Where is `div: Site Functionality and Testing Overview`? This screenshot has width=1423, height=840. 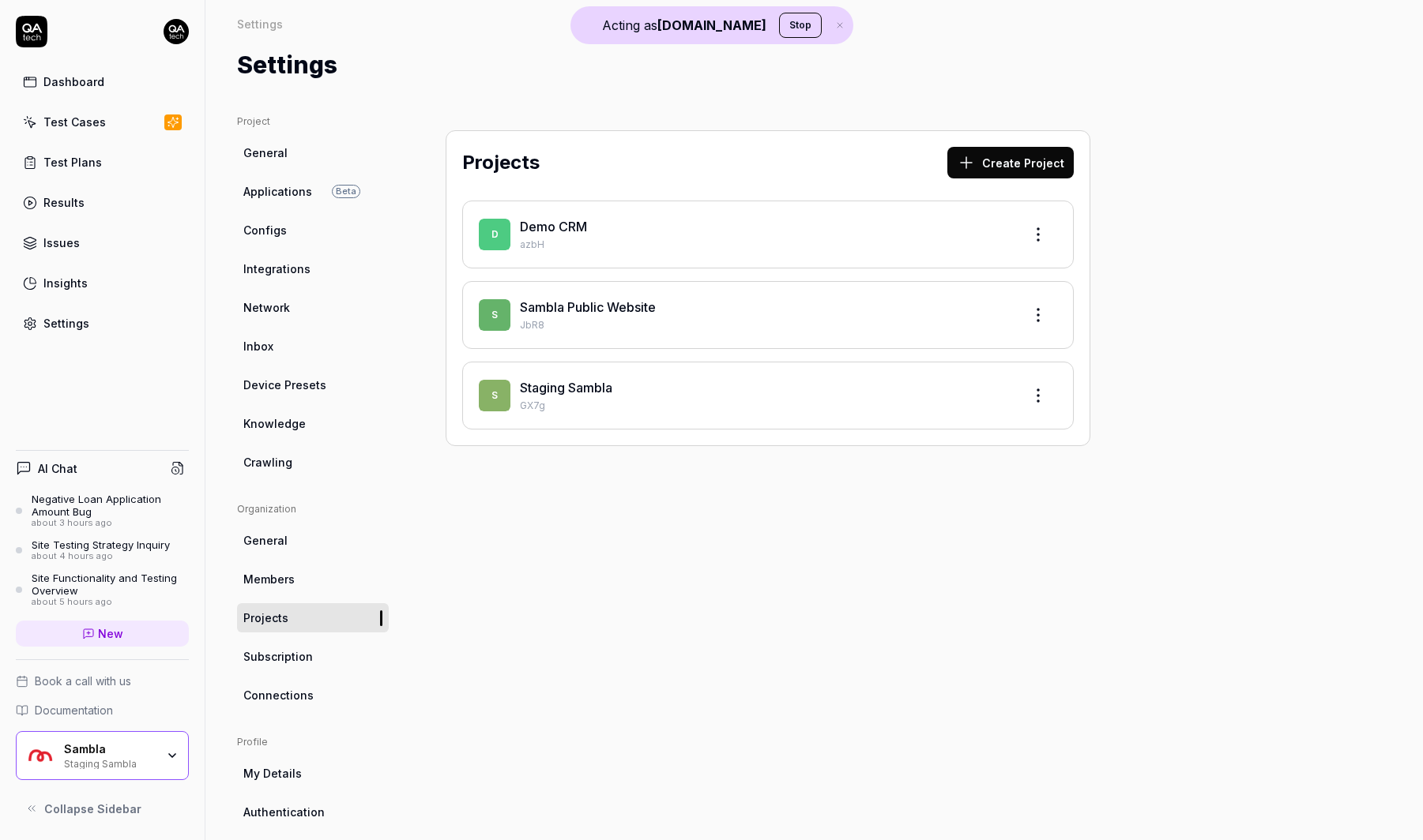
div: Site Functionality and Testing Overview is located at coordinates (109, 585).